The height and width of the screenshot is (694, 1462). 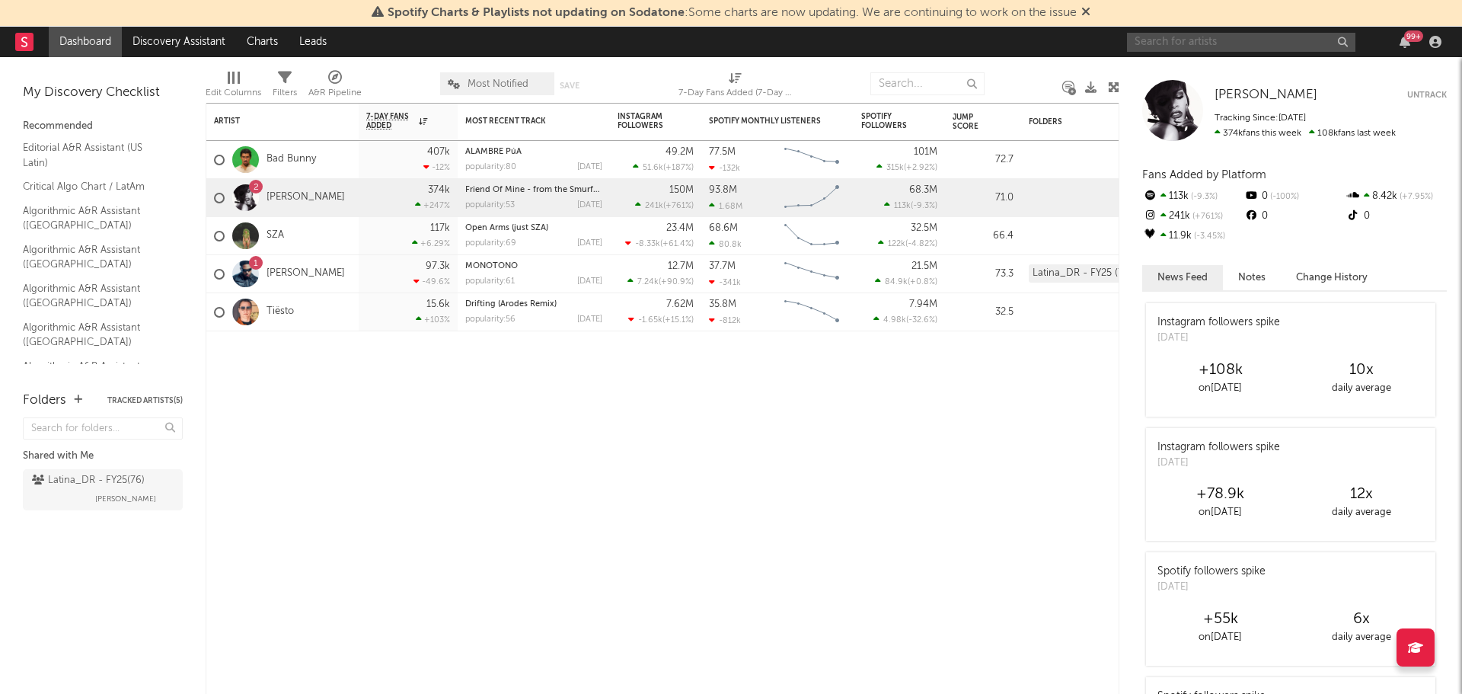 What do you see at coordinates (927, 84) in the screenshot?
I see `input: Search...` at bounding box center [927, 84].